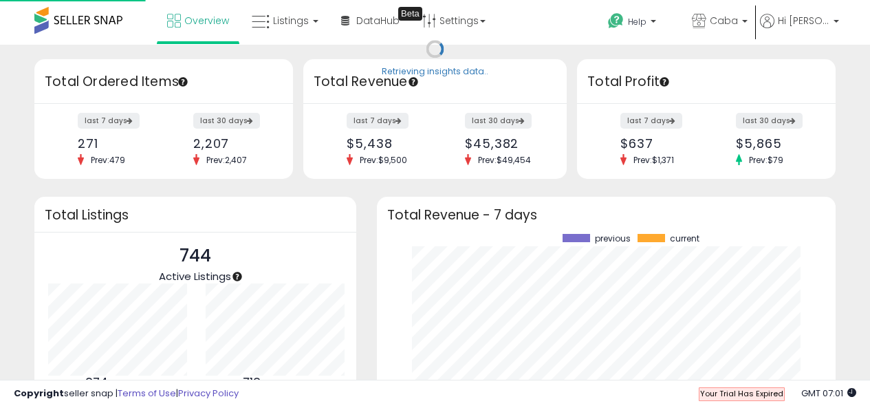 This screenshot has height=408, width=870. I want to click on div: $5,438, so click(385, 143).